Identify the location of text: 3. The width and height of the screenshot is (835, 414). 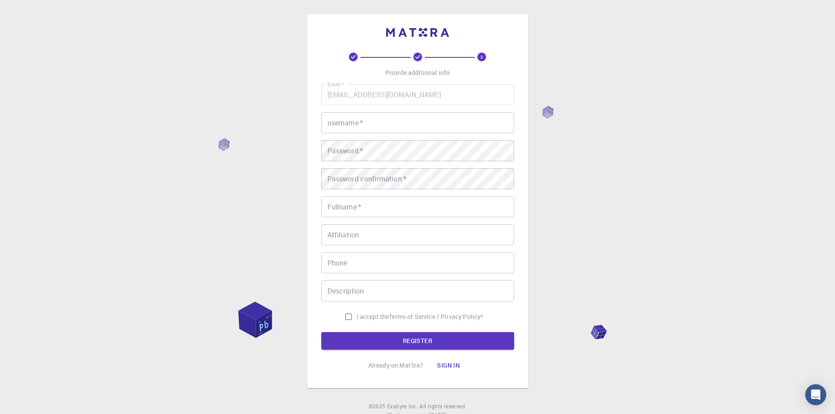
(482, 57).